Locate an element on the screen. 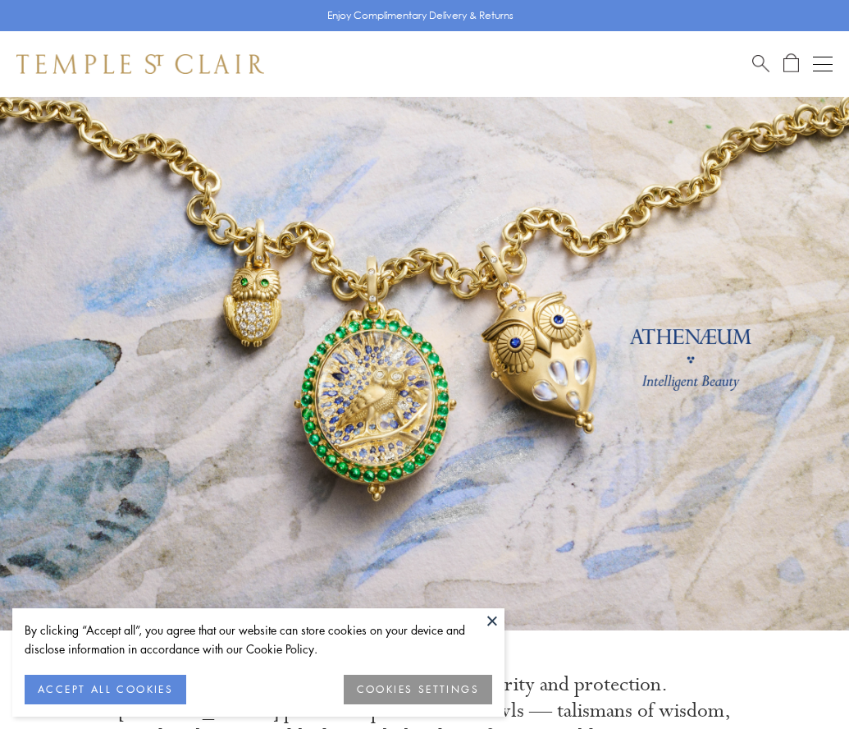  button: COOKIES SETTINGS is located at coordinates (418, 689).